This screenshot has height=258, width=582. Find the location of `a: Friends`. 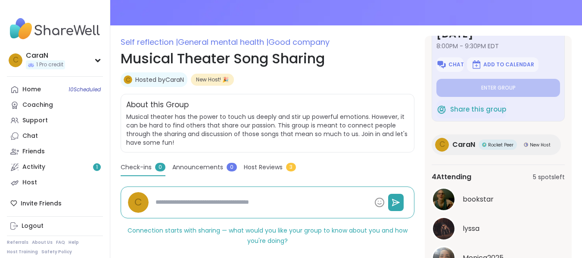

a: Friends is located at coordinates (55, 152).